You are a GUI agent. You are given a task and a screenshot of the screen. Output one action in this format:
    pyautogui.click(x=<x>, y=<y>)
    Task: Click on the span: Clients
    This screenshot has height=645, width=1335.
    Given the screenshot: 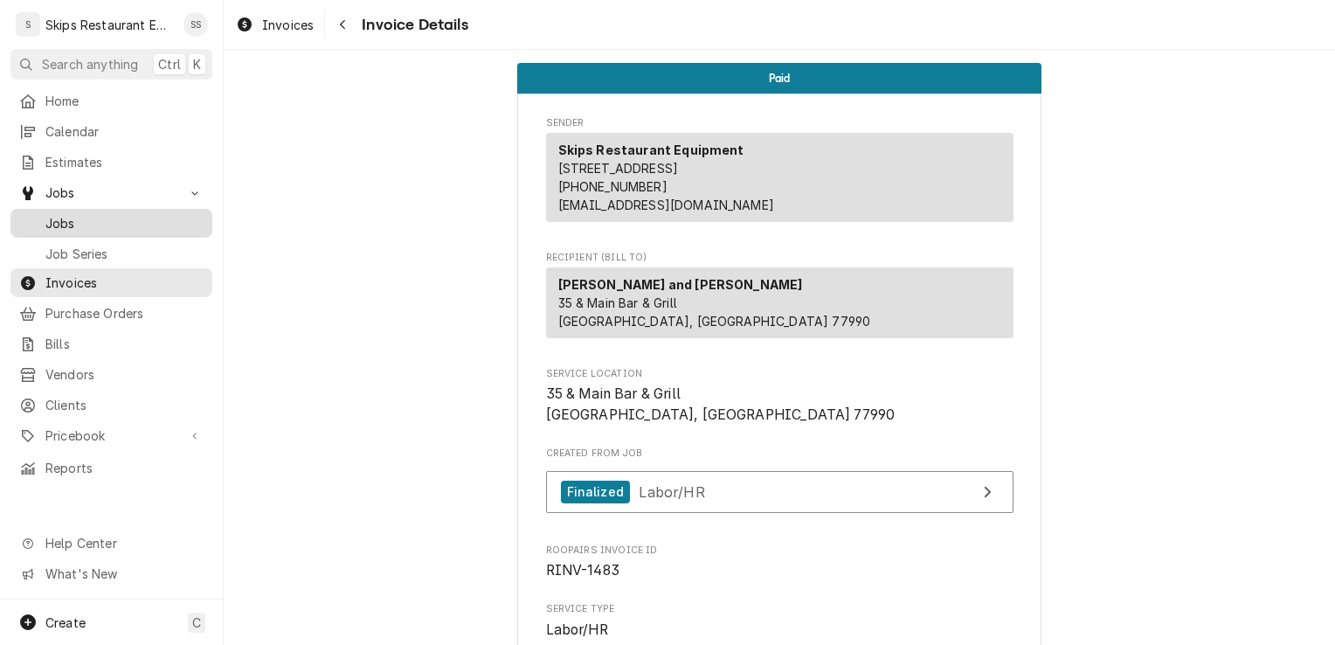 What is the action you would take?
    pyautogui.click(x=124, y=405)
    